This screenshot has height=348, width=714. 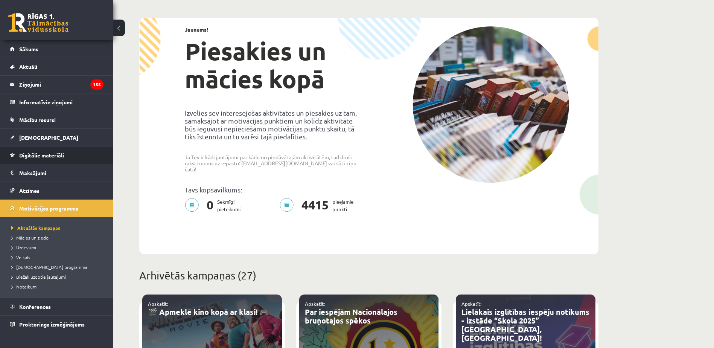 What do you see at coordinates (215, 205) in the screenshot?
I see `p: Sekmīgi pieteikumi` at bounding box center [215, 205].